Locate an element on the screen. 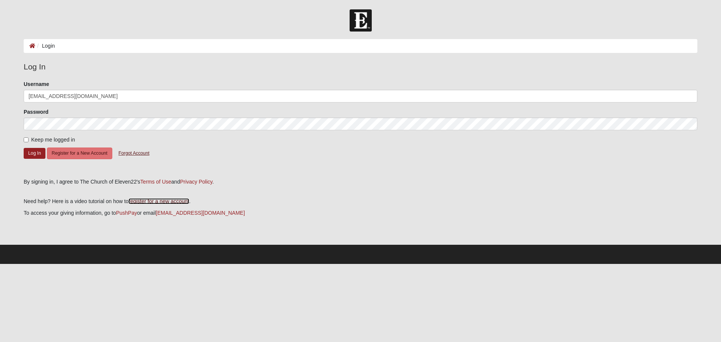  span: Keep me logged in is located at coordinates (53, 140).